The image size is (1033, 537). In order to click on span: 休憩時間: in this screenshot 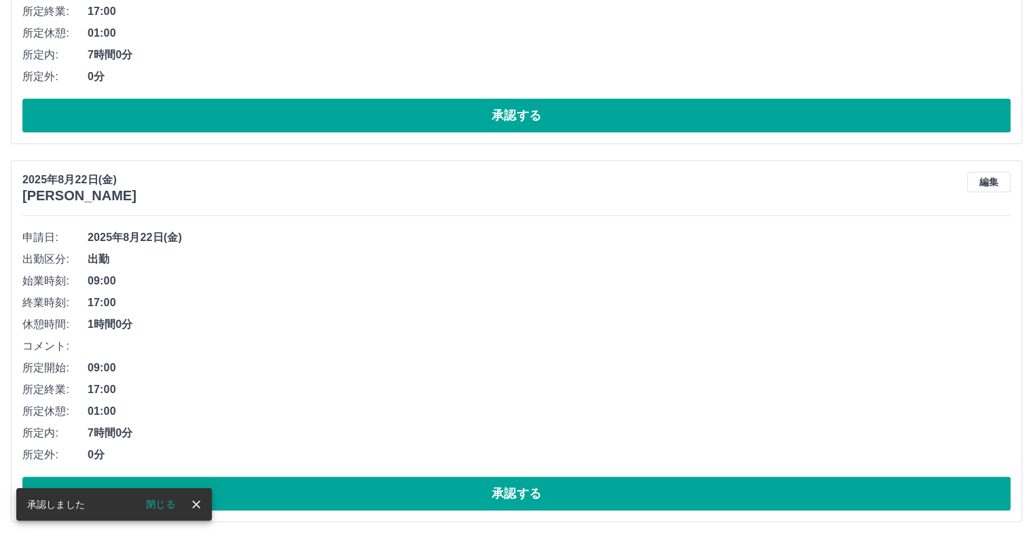, I will do `click(55, 325)`.